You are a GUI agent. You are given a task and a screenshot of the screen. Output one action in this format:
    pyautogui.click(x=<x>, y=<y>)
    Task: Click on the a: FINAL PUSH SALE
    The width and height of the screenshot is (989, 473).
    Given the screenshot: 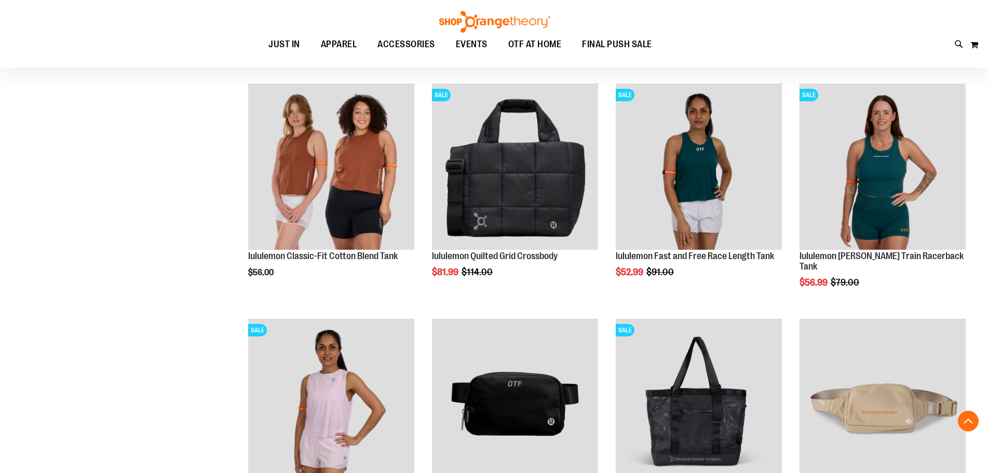 What is the action you would take?
    pyautogui.click(x=617, y=45)
    